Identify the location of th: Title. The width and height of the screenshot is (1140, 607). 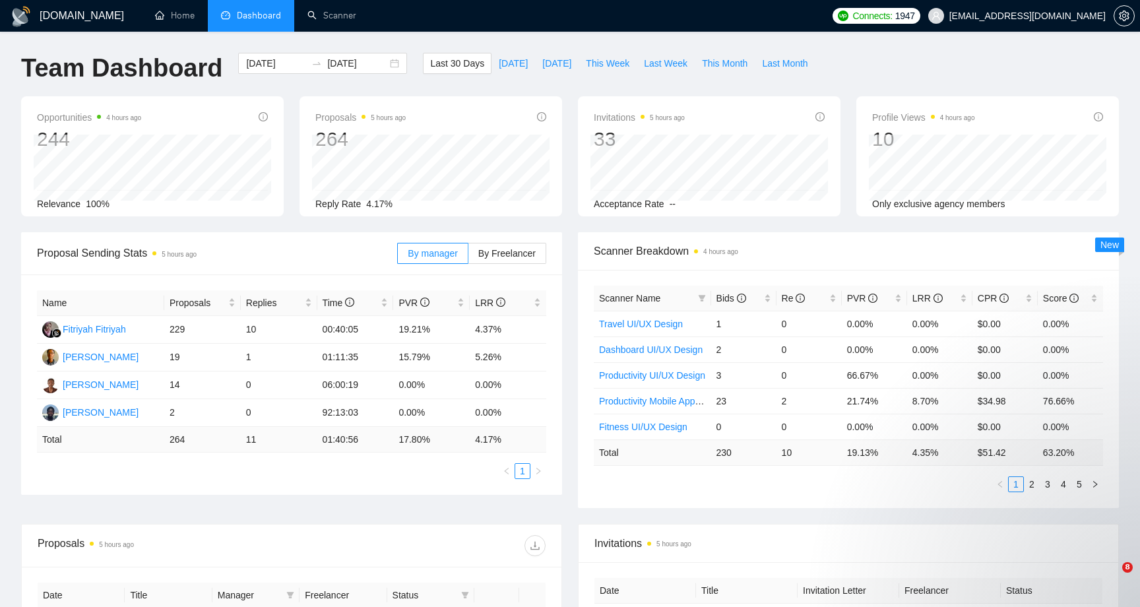
(747, 591).